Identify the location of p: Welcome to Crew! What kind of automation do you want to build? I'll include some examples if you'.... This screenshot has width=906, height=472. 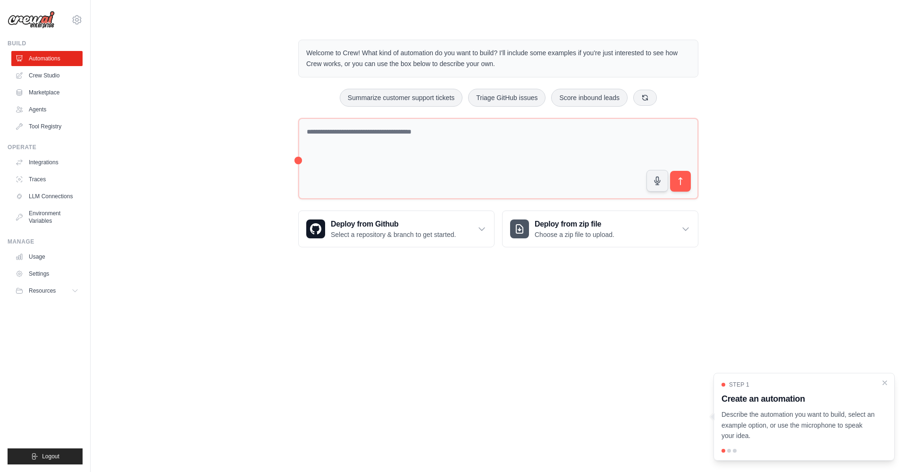
(498, 59).